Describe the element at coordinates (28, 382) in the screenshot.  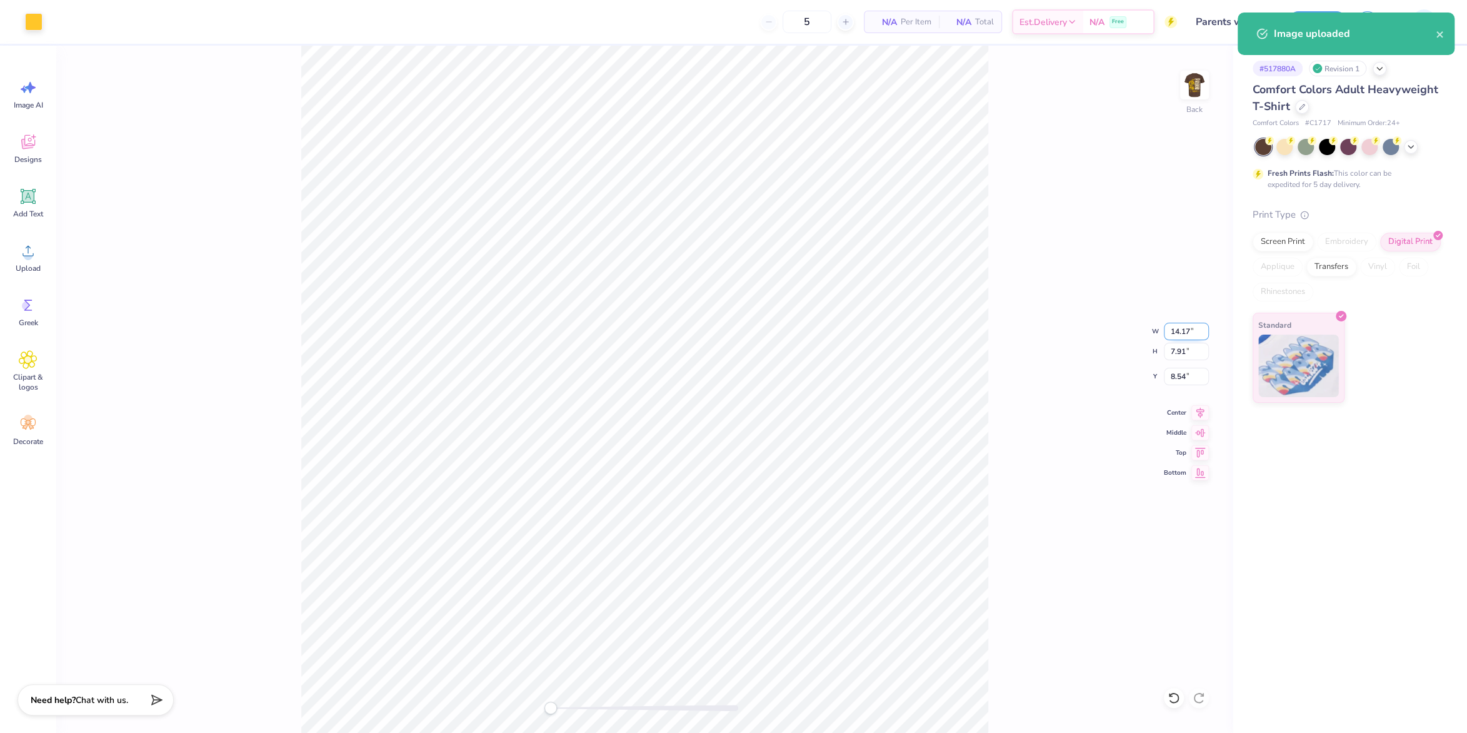
I see `span: Clipart & logos` at that location.